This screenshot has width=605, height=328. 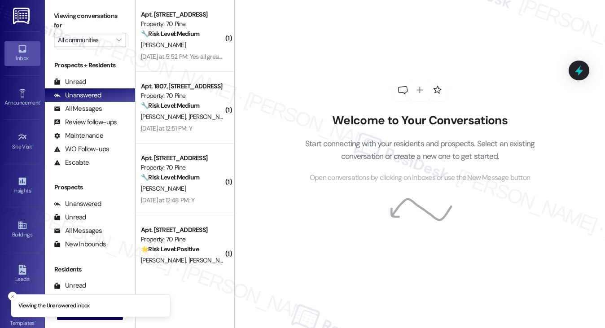 What do you see at coordinates (81, 149) in the screenshot?
I see `div: WO Follow-ups` at bounding box center [81, 149].